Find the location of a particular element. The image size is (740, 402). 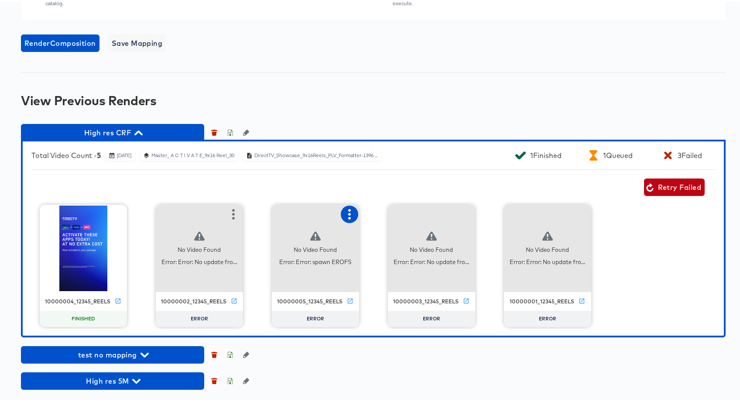

div: Error: Error: spawn EROFS is located at coordinates (316, 260).